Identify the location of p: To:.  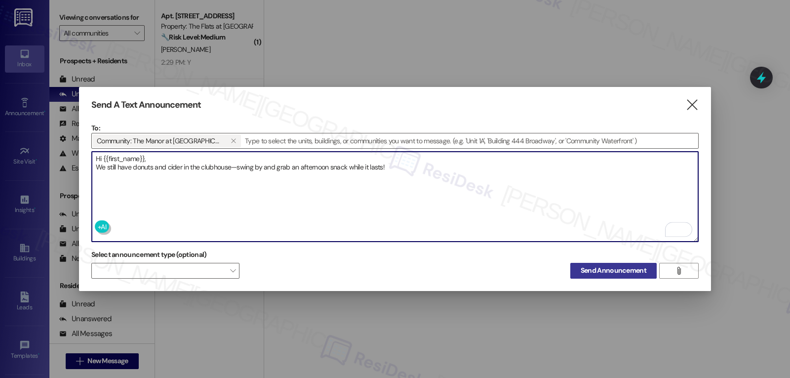
(395, 128).